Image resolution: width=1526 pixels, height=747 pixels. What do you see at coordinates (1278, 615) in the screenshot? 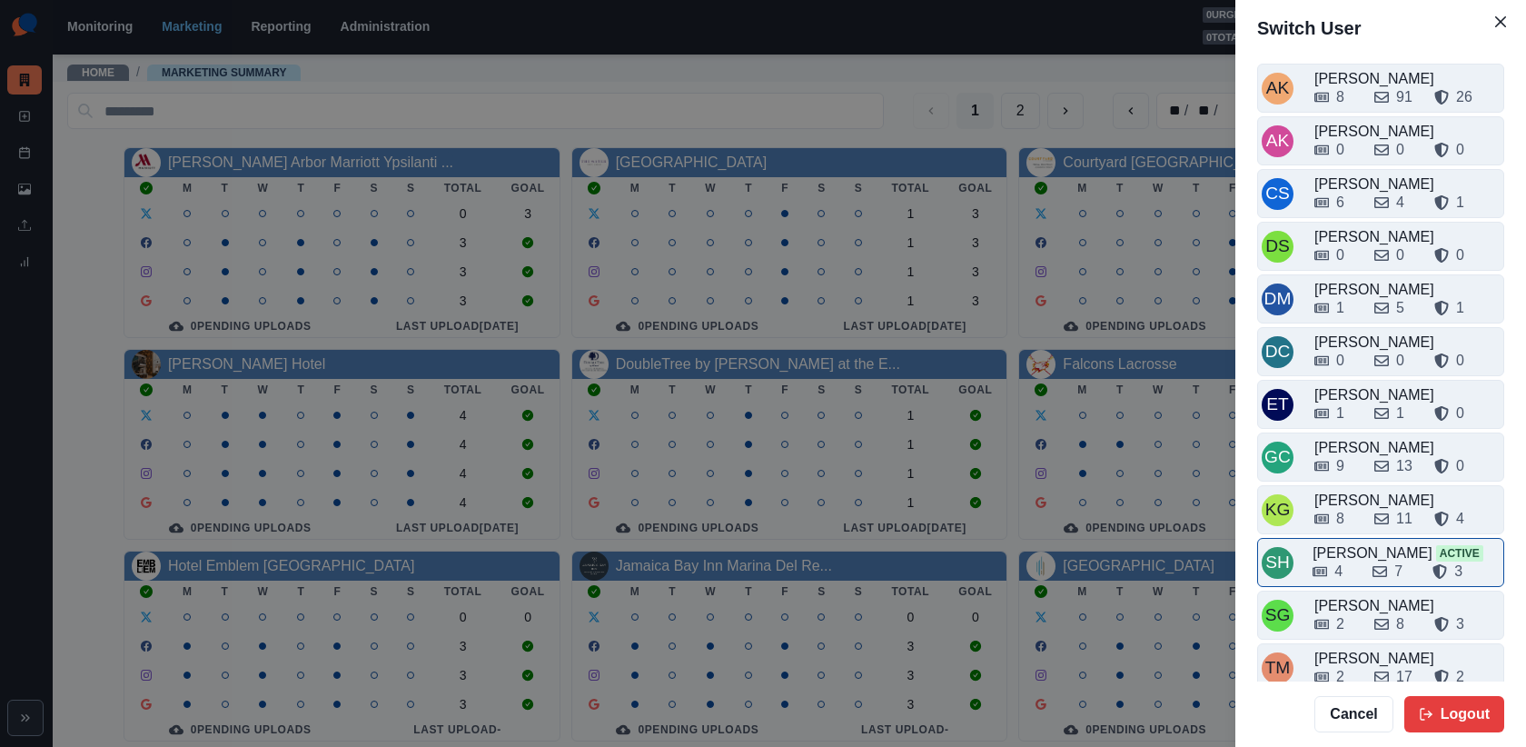
I see `div: Sarah Gleason` at bounding box center [1278, 615].